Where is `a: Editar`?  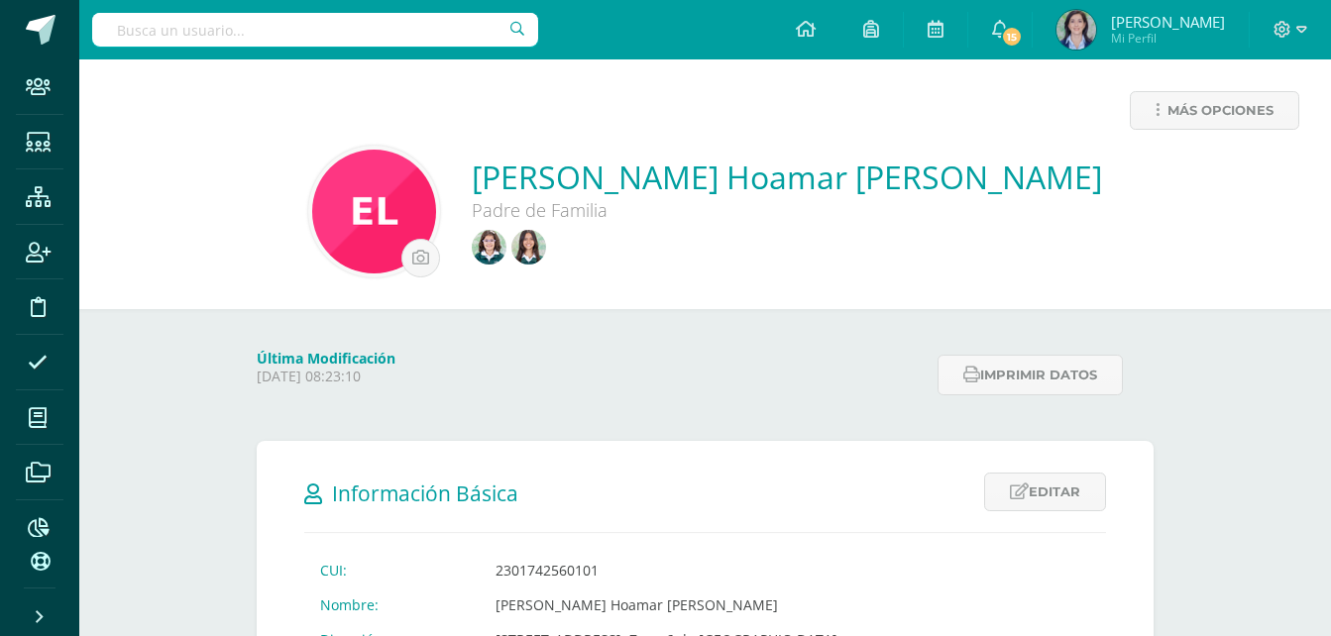 a: Editar is located at coordinates (1045, 492).